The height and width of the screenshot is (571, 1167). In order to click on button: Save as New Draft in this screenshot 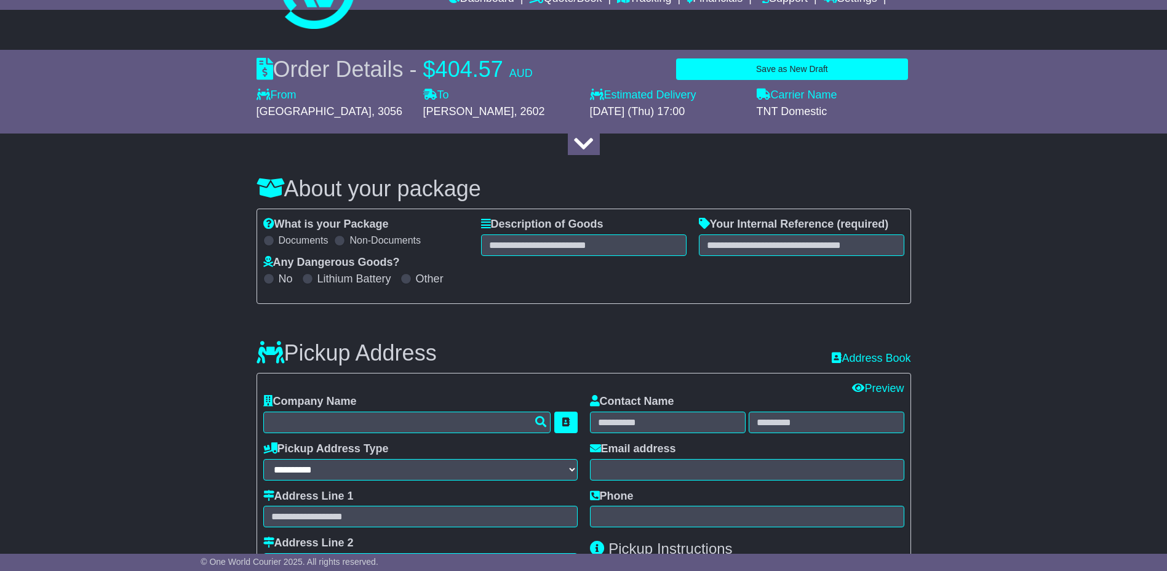, I will do `click(792, 69)`.